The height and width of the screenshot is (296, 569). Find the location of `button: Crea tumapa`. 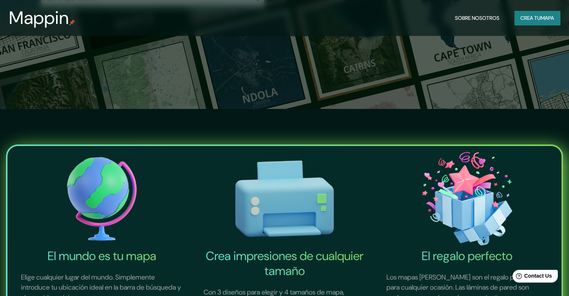

button: Crea tumapa is located at coordinates (538, 18).